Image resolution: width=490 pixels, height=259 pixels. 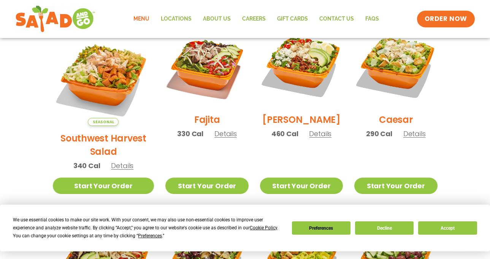 What do you see at coordinates (254, 19) in the screenshot?
I see `a: Careers` at bounding box center [254, 19].